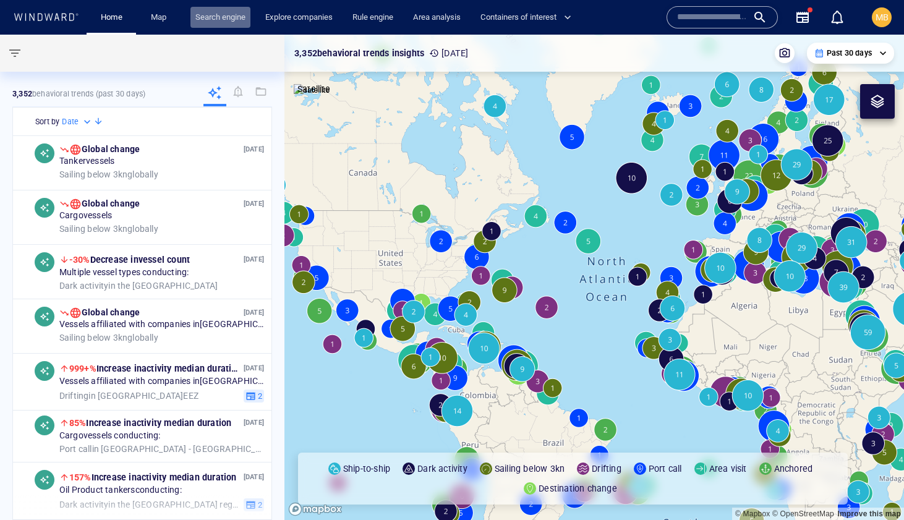 The height and width of the screenshot is (520, 904). Describe the element at coordinates (753, 514) in the screenshot. I see `a: Mapbox` at that location.